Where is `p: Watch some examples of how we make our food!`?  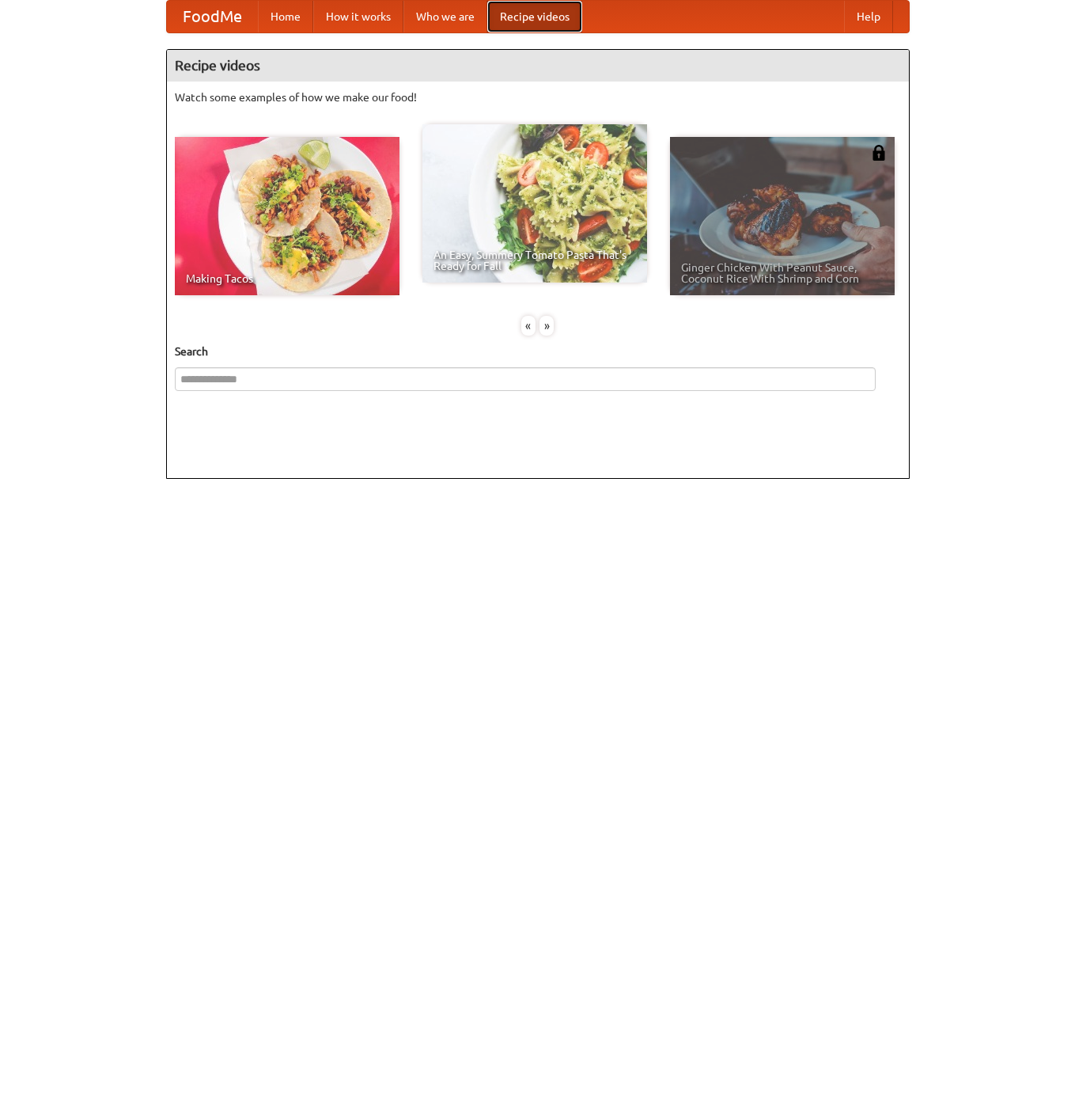 p: Watch some examples of how we make our food! is located at coordinates (538, 97).